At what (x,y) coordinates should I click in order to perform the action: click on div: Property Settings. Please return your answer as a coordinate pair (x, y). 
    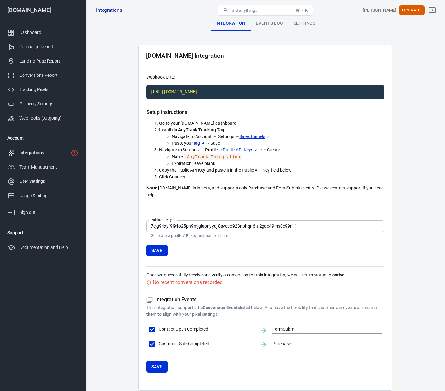
    Looking at the image, I should click on (49, 104).